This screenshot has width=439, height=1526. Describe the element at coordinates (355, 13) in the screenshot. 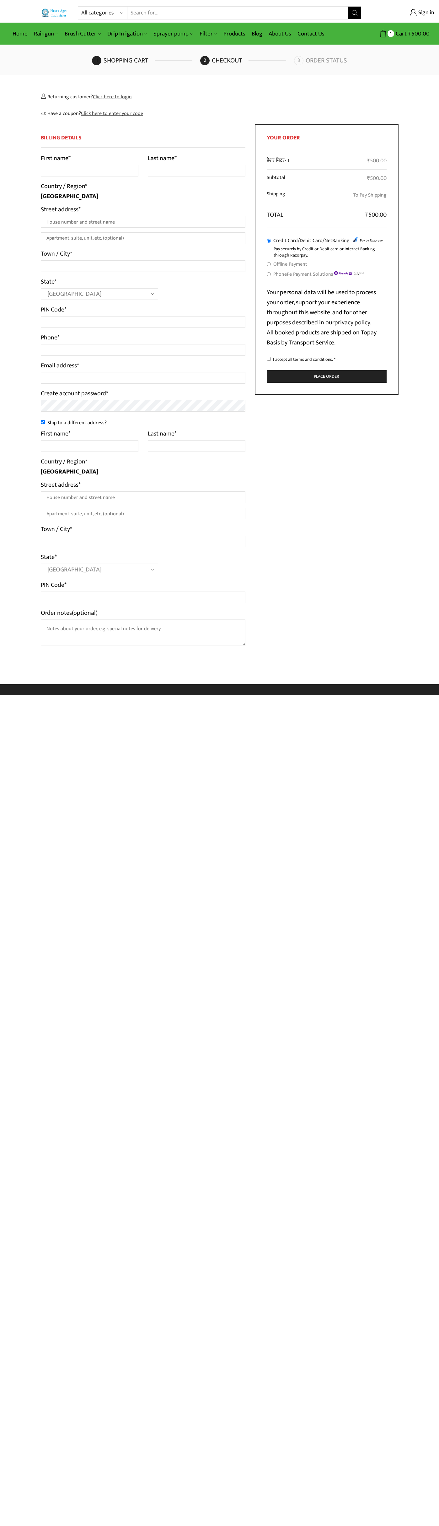

I see `button: Search button` at that location.